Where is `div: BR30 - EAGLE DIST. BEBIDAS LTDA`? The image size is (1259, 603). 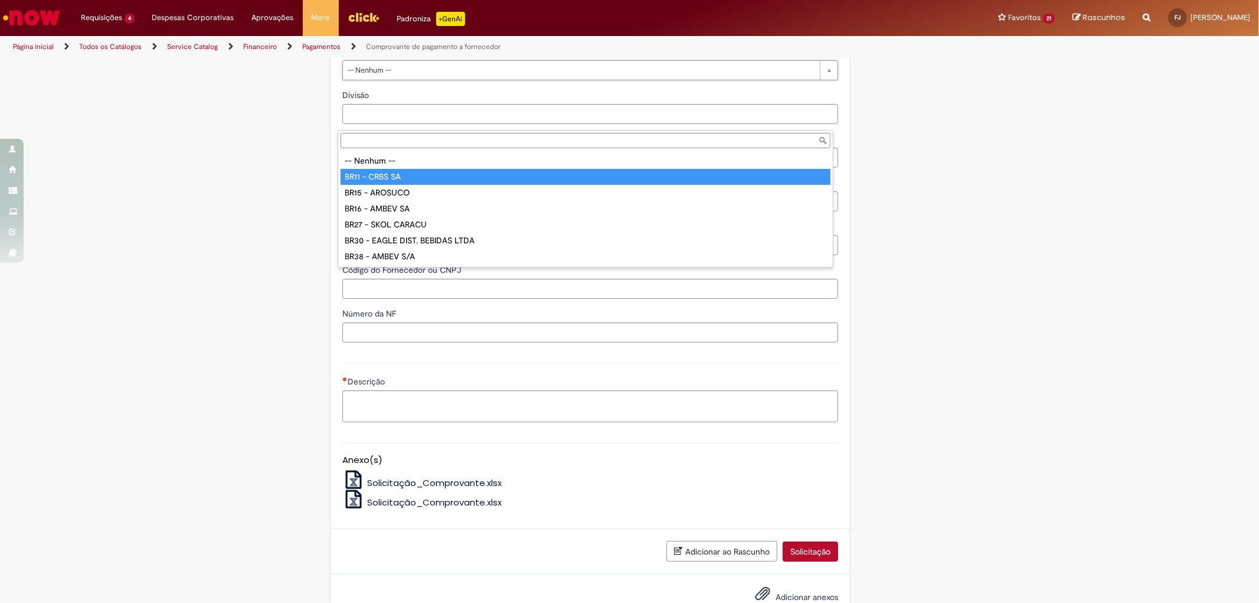
div: BR30 - EAGLE DIST. BEBIDAS LTDA is located at coordinates (585, 240).